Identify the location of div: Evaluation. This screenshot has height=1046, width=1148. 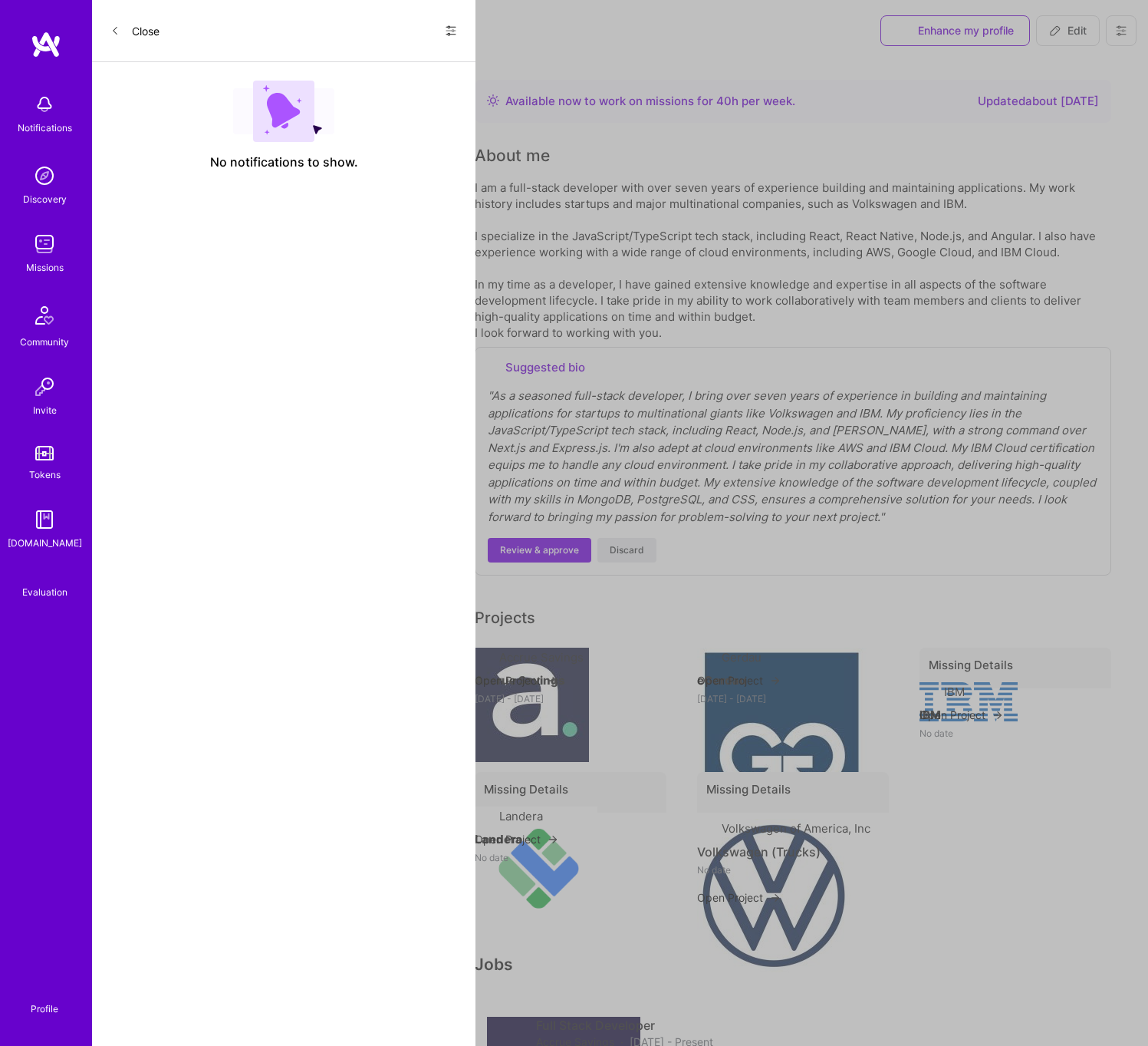
(45, 591).